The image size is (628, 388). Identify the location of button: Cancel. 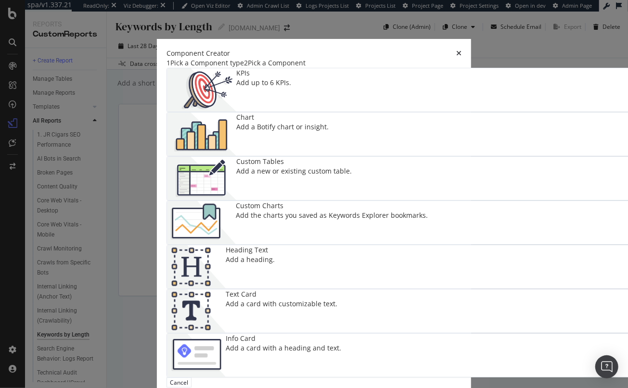
(179, 382).